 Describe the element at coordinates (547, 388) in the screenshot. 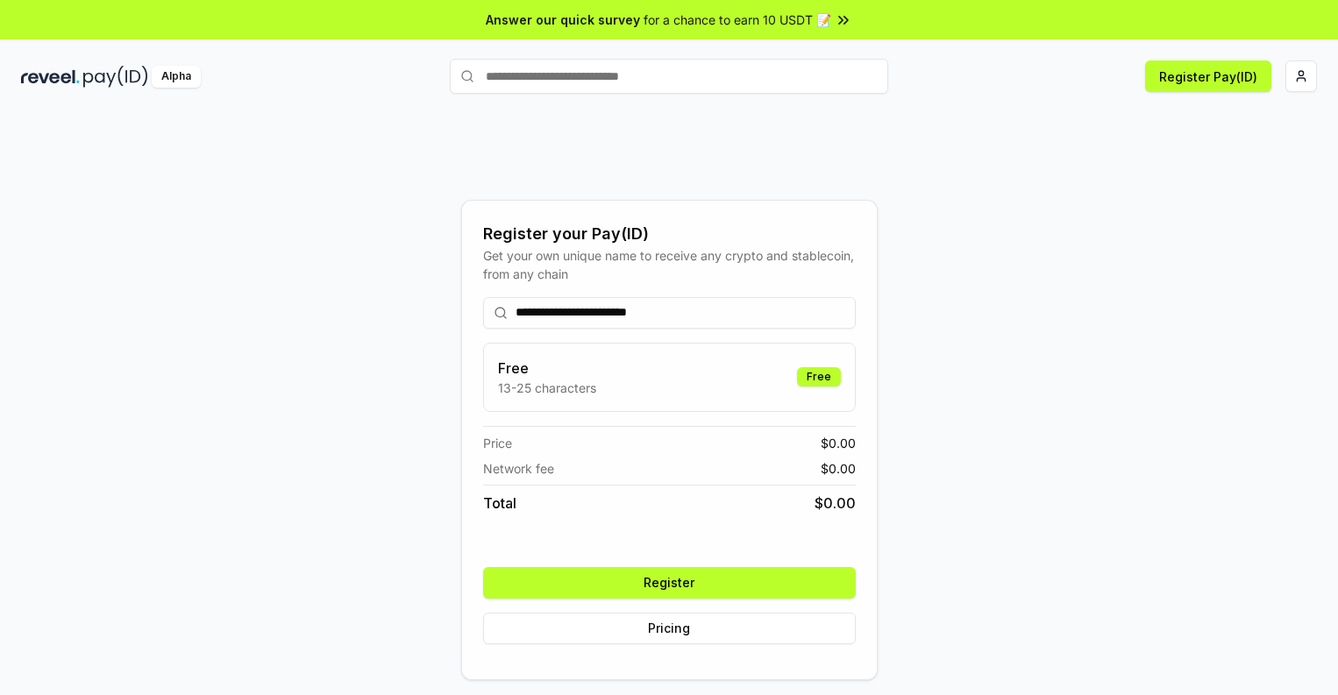

I see `p: 13-25 characters` at that location.